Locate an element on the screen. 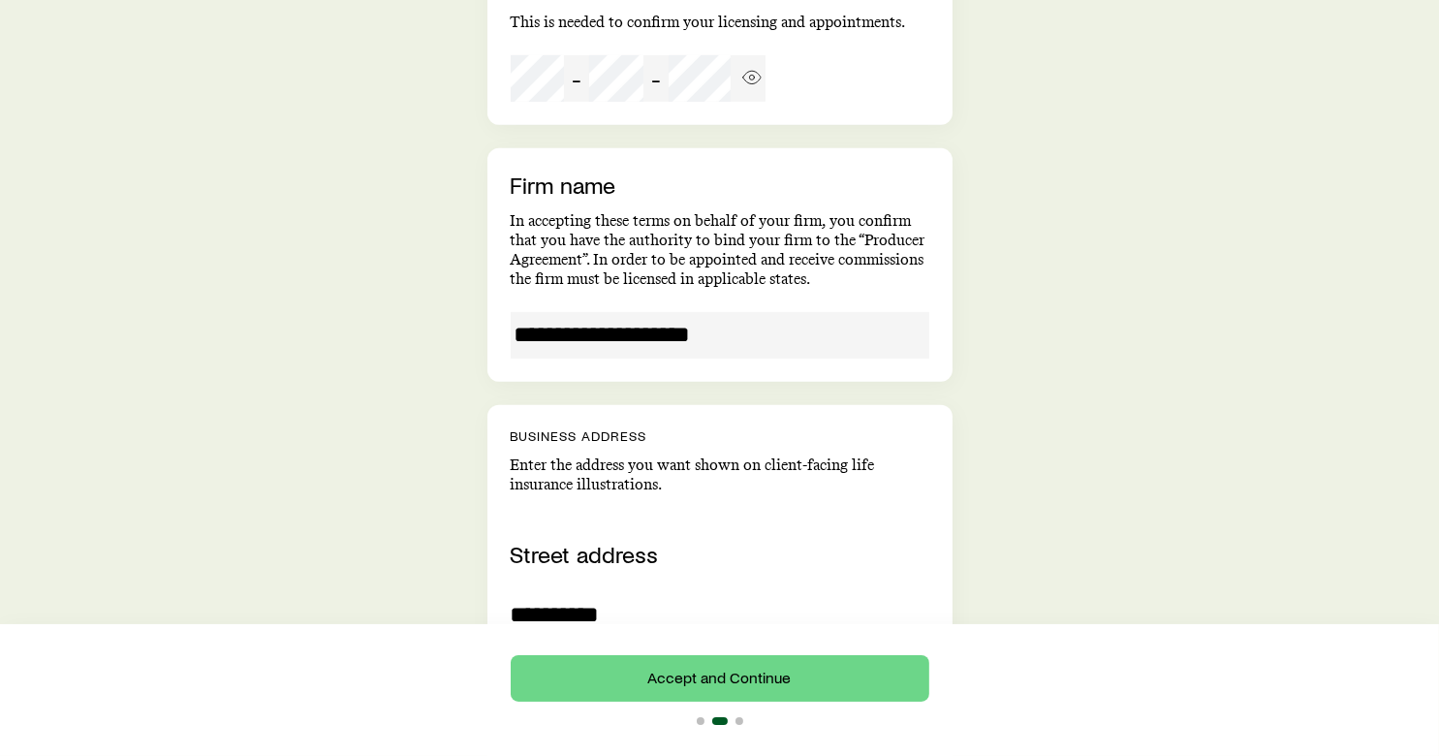 The width and height of the screenshot is (1439, 756). label: Firm name is located at coordinates (563, 184).